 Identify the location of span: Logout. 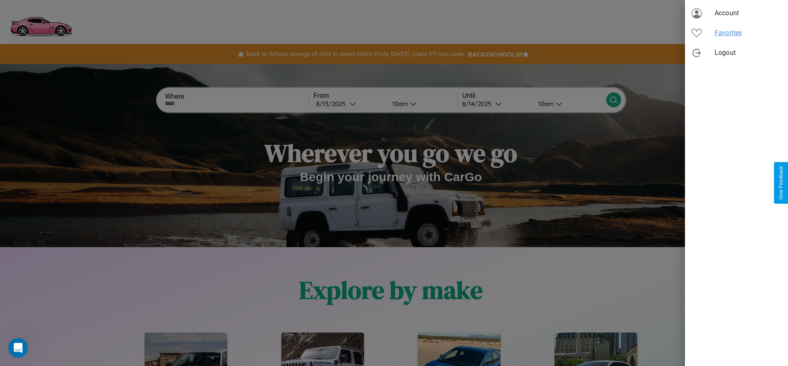
(748, 53).